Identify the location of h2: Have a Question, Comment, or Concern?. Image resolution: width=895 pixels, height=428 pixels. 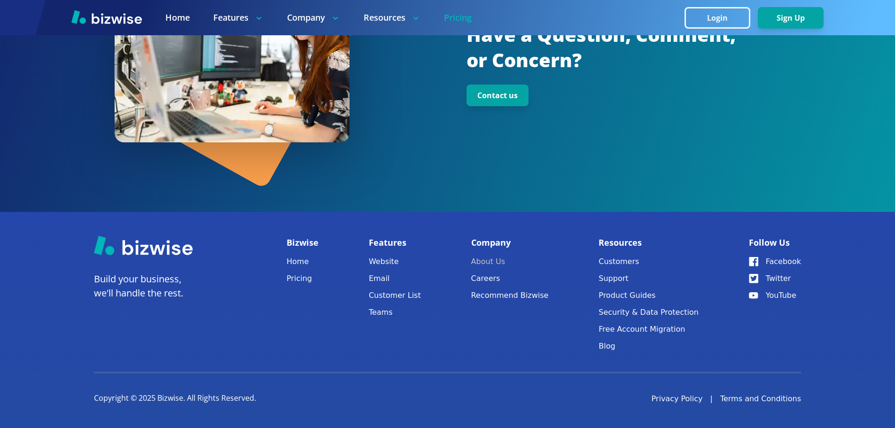
(602, 47).